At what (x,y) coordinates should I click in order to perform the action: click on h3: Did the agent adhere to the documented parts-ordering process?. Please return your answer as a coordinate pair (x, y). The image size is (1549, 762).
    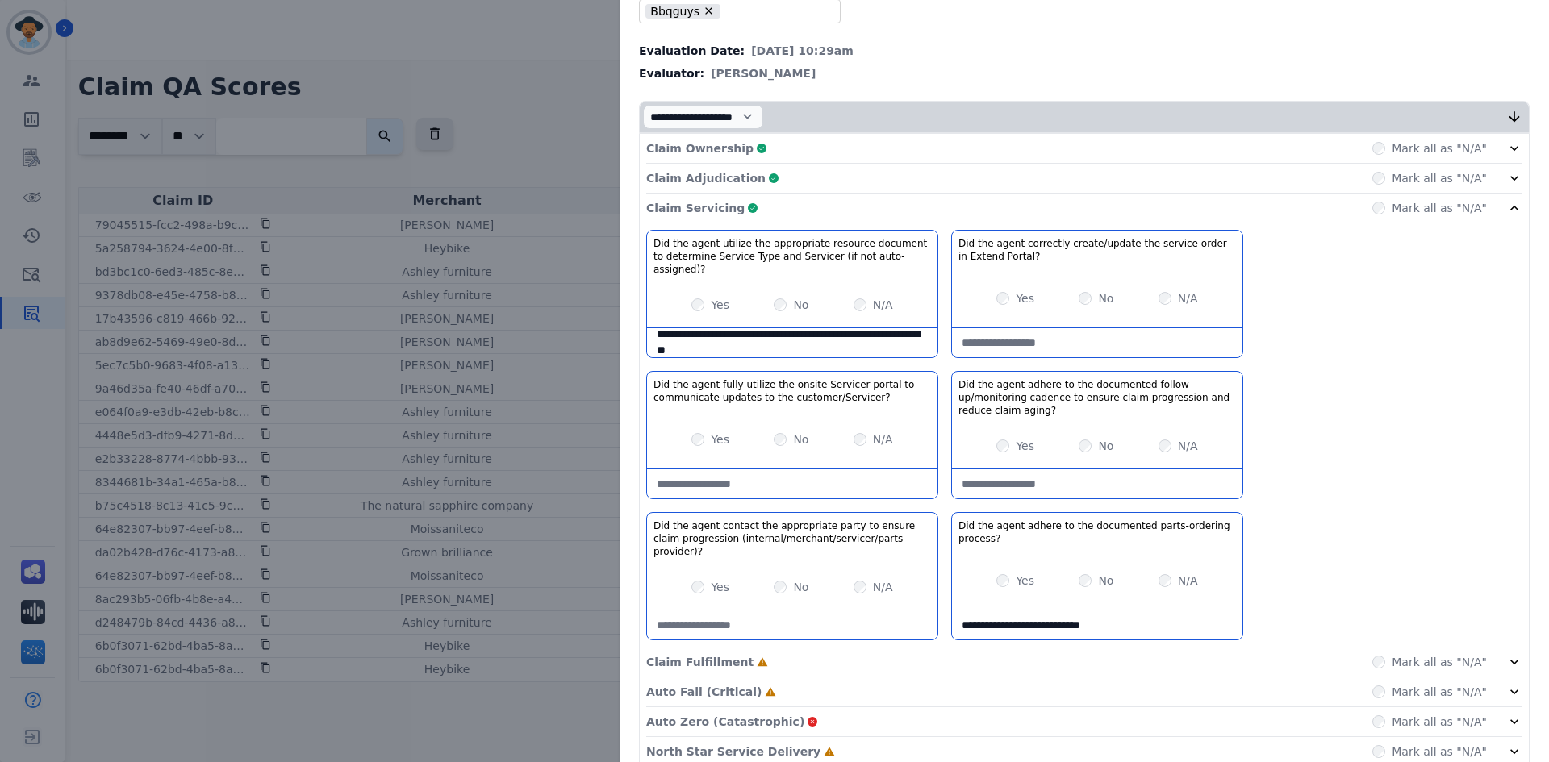
    Looking at the image, I should click on (1097, 532).